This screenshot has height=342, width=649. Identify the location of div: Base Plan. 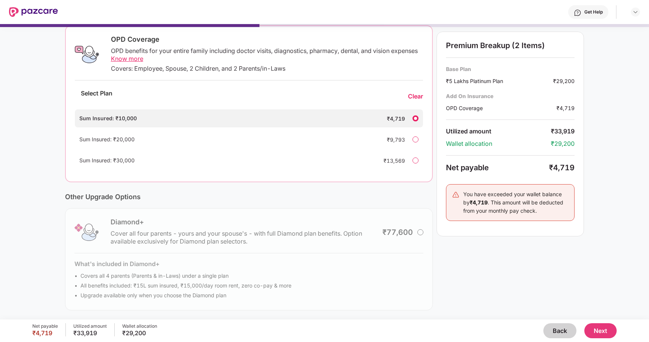
(510, 69).